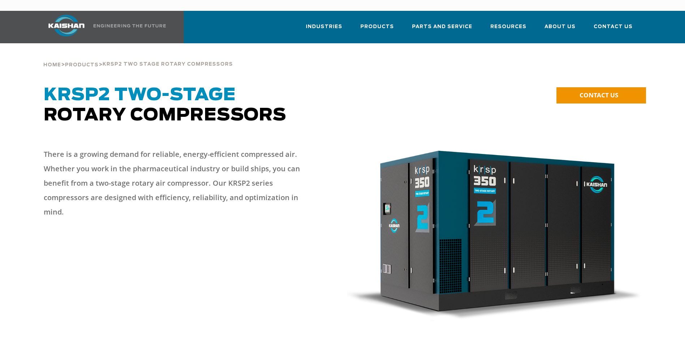 The width and height of the screenshot is (685, 344). Describe the element at coordinates (52, 65) in the screenshot. I see `a: Home` at that location.